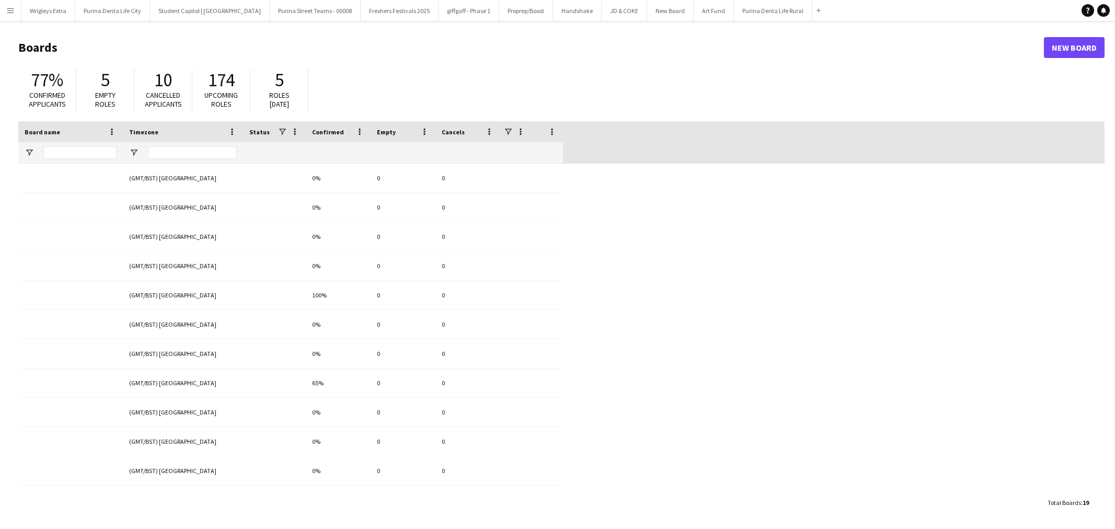  I want to click on span: Upcoming roles, so click(221, 99).